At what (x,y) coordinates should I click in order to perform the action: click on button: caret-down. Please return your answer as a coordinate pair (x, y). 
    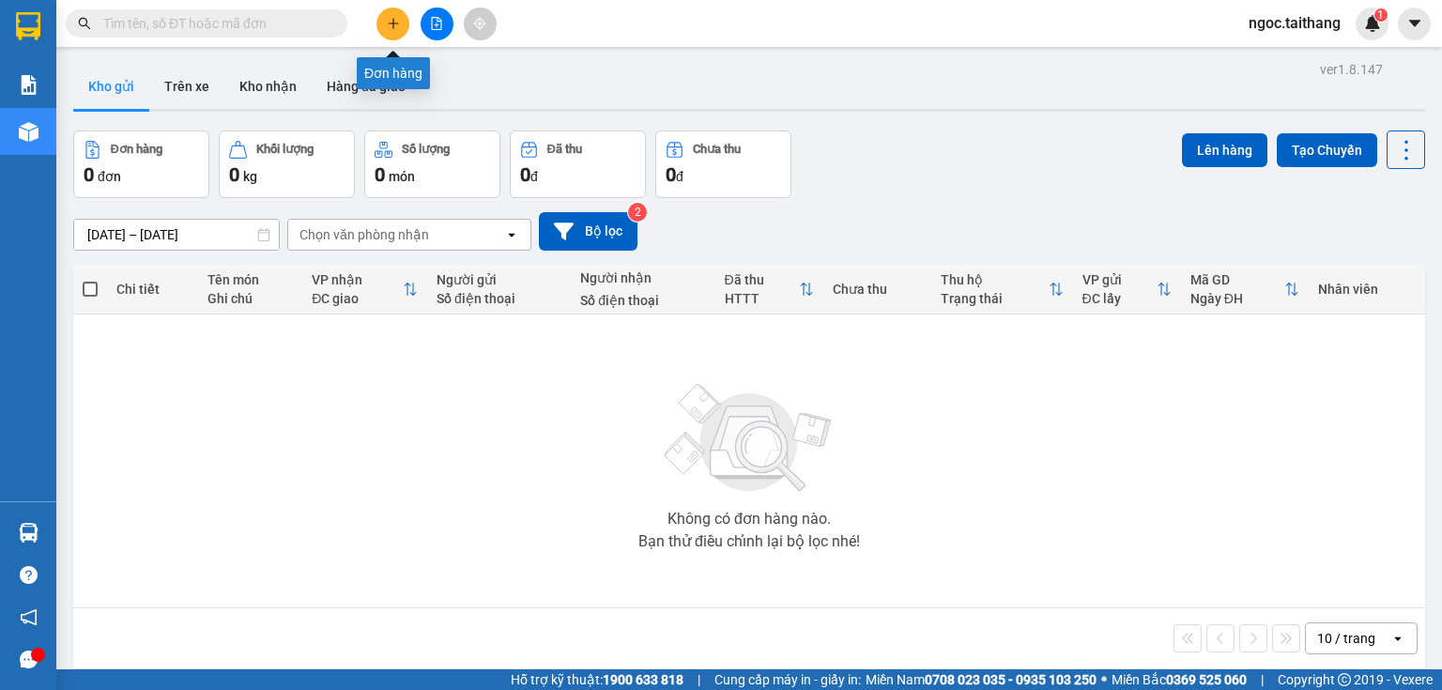
    Looking at the image, I should click on (1413, 23).